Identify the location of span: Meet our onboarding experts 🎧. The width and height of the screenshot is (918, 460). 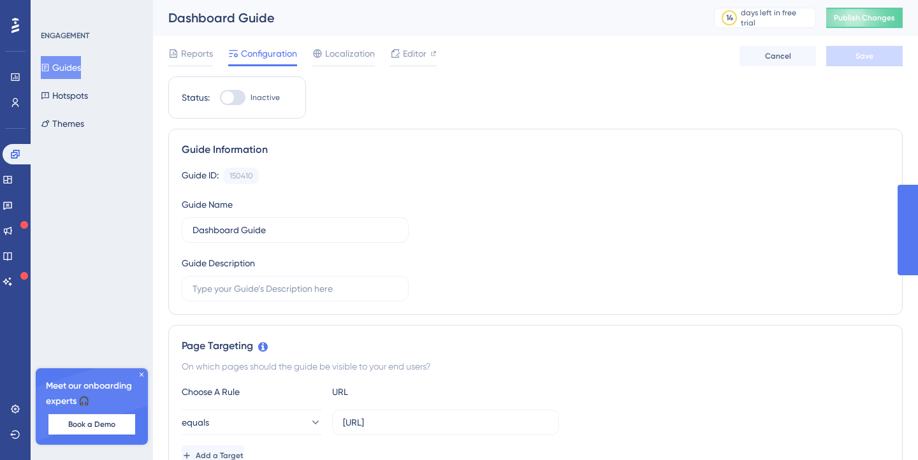
(92, 394).